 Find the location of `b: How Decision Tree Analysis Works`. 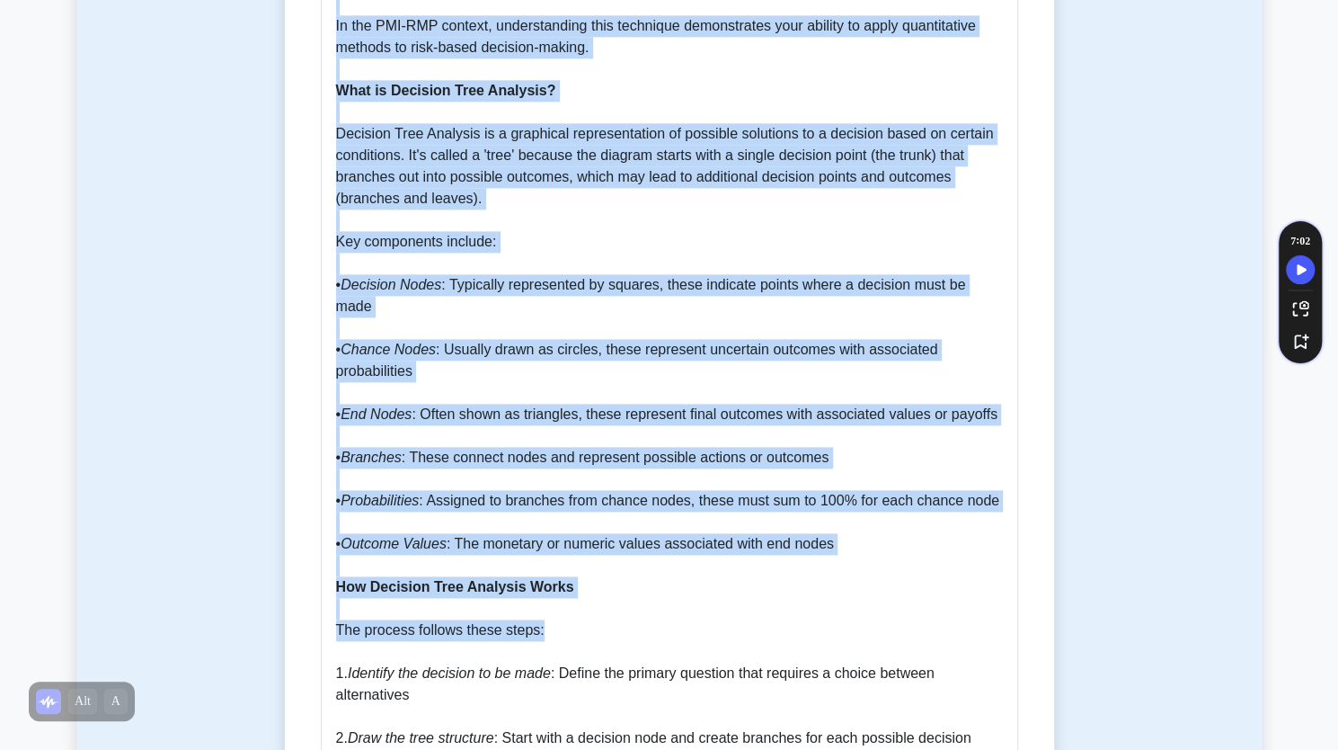

b: How Decision Tree Analysis Works is located at coordinates (455, 586).